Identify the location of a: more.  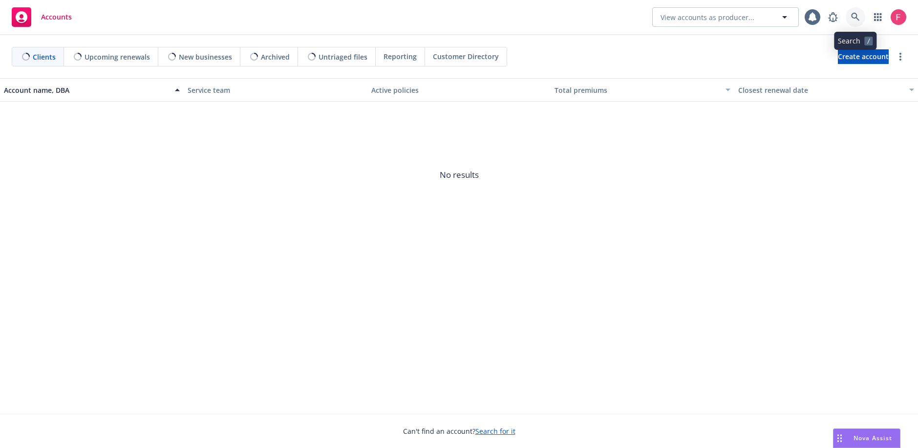
(901, 57).